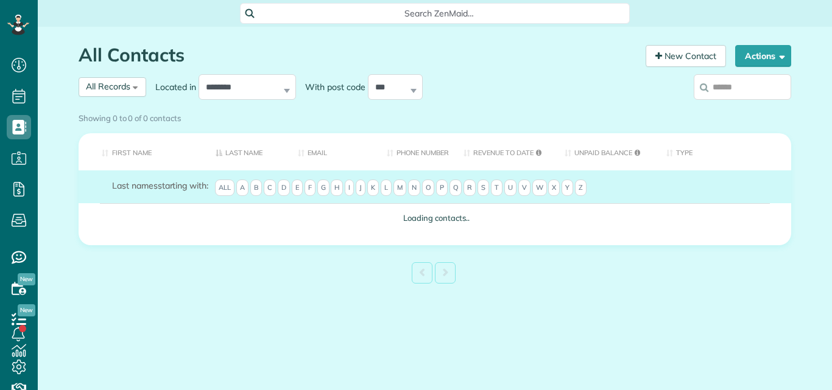 The width and height of the screenshot is (832, 390). What do you see at coordinates (435, 218) in the screenshot?
I see `td: Loading contacts..` at bounding box center [435, 218].